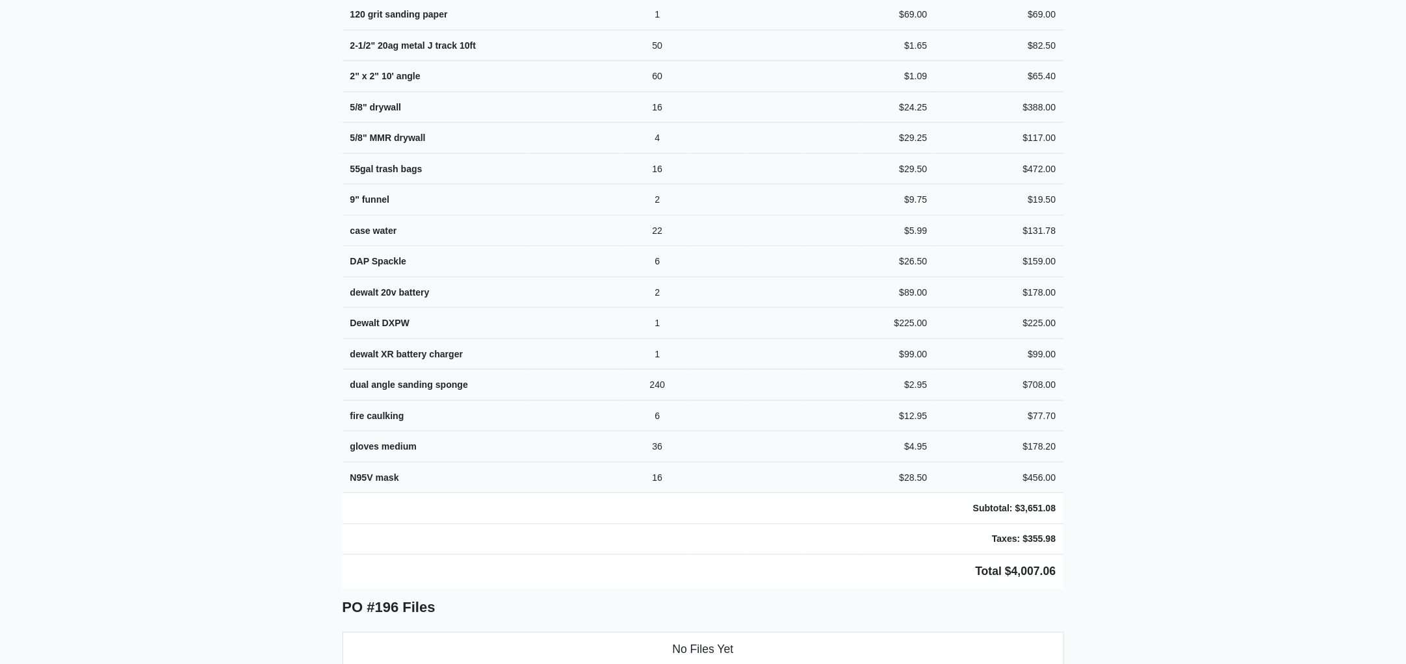  I want to click on td: 240, so click(657, 385).